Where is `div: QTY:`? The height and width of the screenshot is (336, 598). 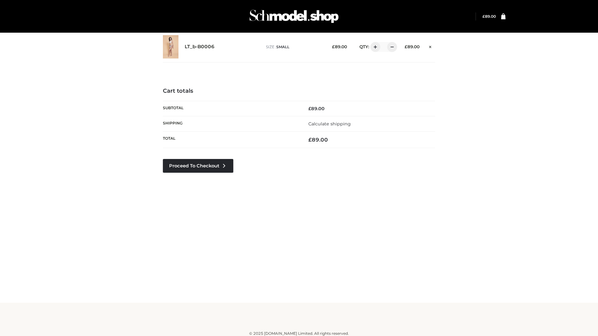
div: QTY: is located at coordinates (374, 47).